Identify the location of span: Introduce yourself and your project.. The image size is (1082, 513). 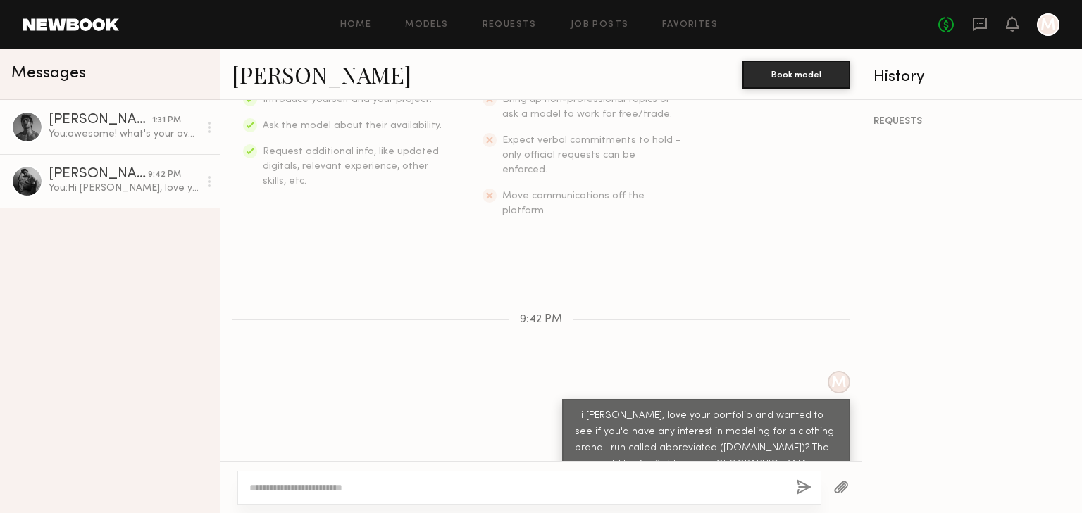
(347, 99).